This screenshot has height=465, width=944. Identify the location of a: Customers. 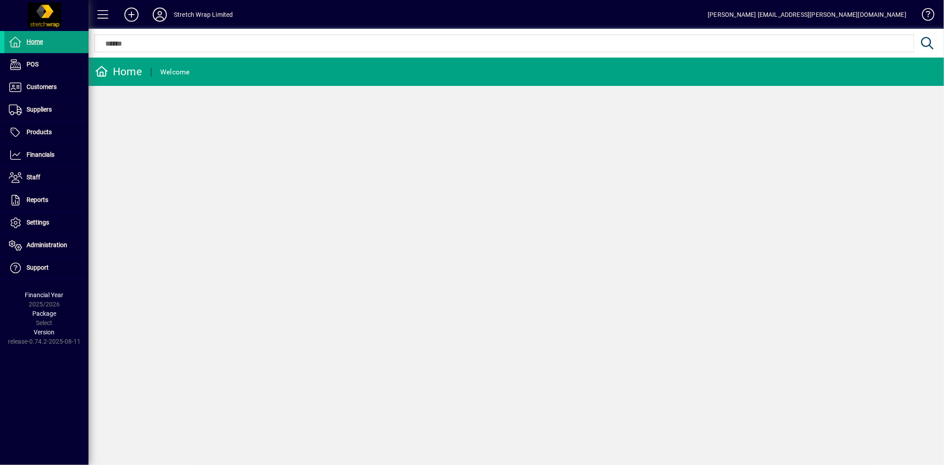
(46, 87).